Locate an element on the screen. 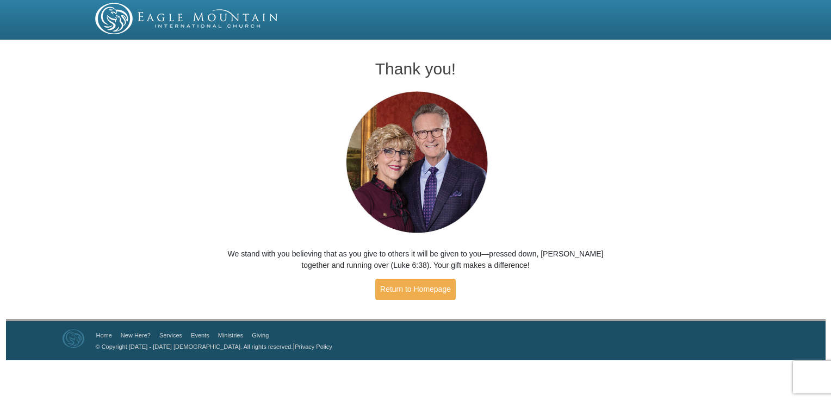  a: Home is located at coordinates (104, 335).